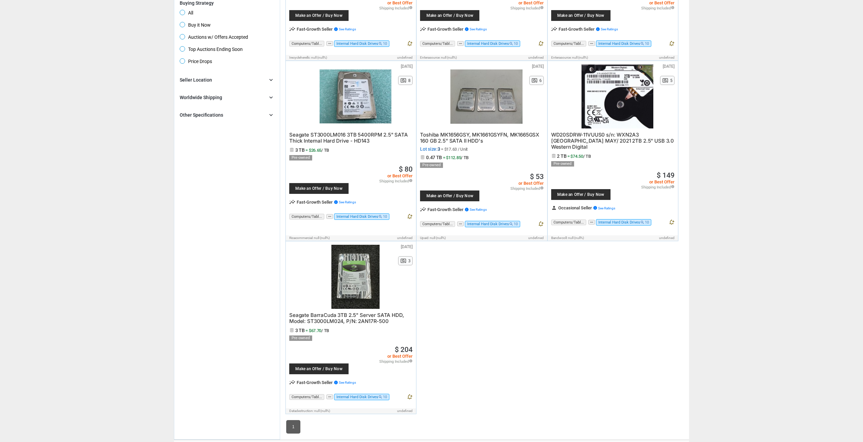 The width and height of the screenshot is (863, 442). I want to click on div: Worldwide Shipping, so click(201, 97).